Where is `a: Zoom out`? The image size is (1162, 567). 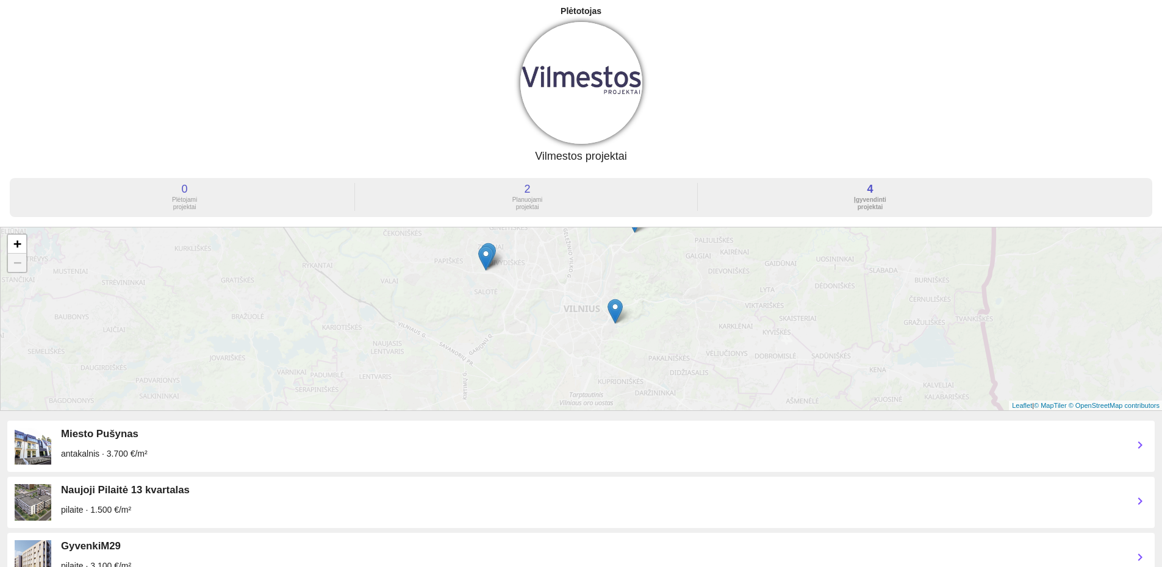 a: Zoom out is located at coordinates (17, 263).